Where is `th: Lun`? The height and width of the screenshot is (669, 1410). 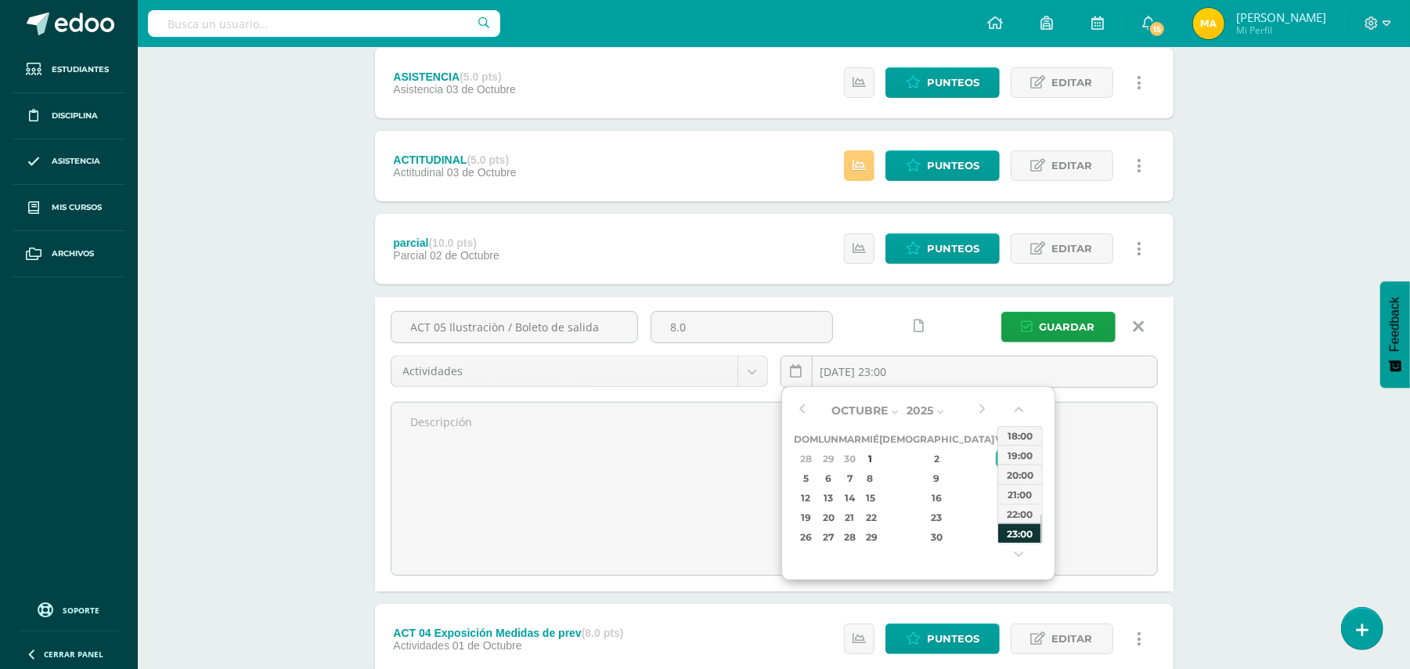 th: Lun is located at coordinates (828, 438).